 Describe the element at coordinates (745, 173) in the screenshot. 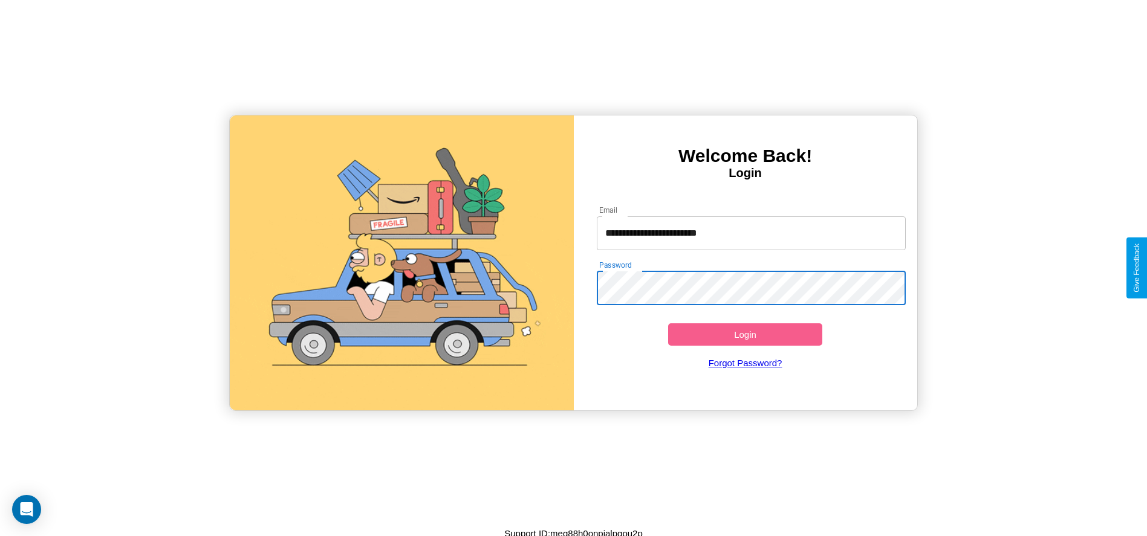

I see `h4: Login` at that location.